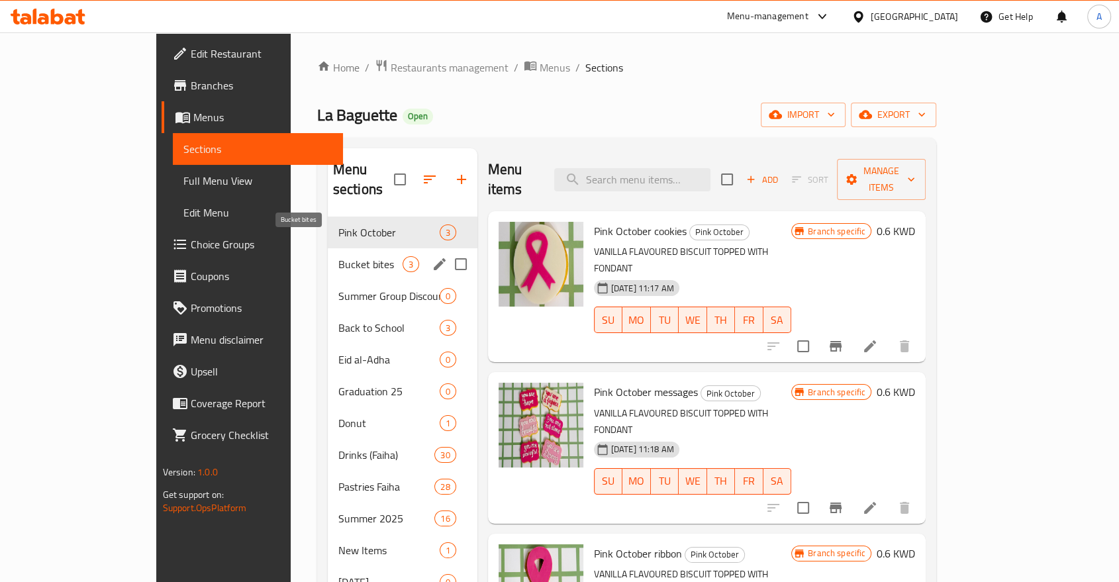 Image resolution: width=1119 pixels, height=582 pixels. Describe the element at coordinates (357, 115) in the screenshot. I see `span: La Baguette` at that location.